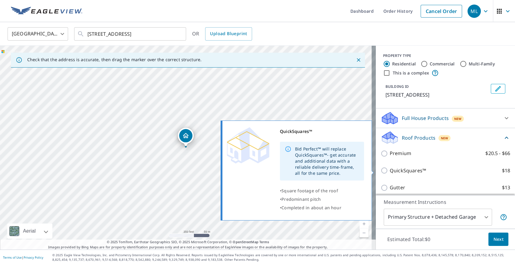  I want to click on div: Dropped pin, building 1, Residential property, 140 Meridian Way Richmond, KY 40475, so click(186, 137).